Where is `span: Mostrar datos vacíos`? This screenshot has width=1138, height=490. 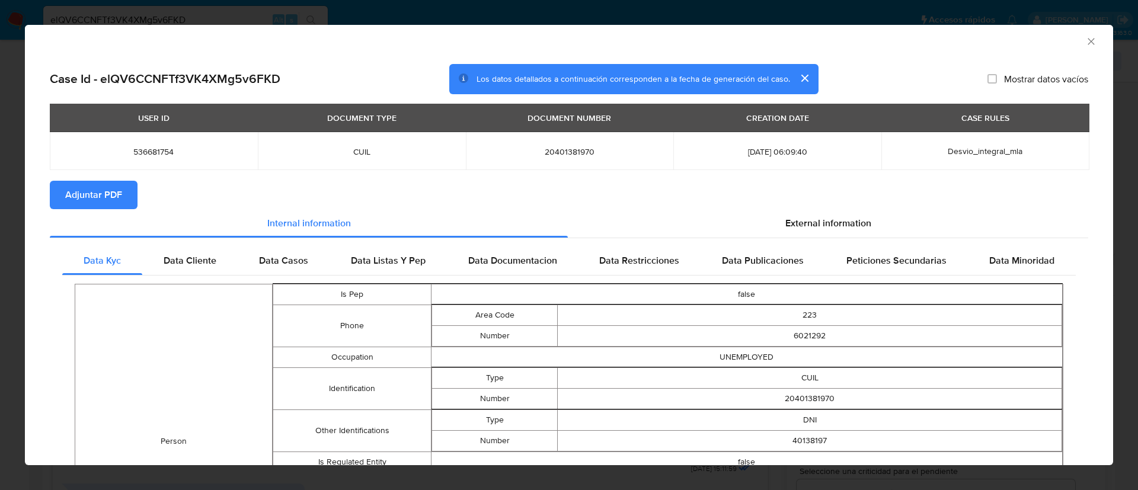 span: Mostrar datos vacíos is located at coordinates (1046, 79).